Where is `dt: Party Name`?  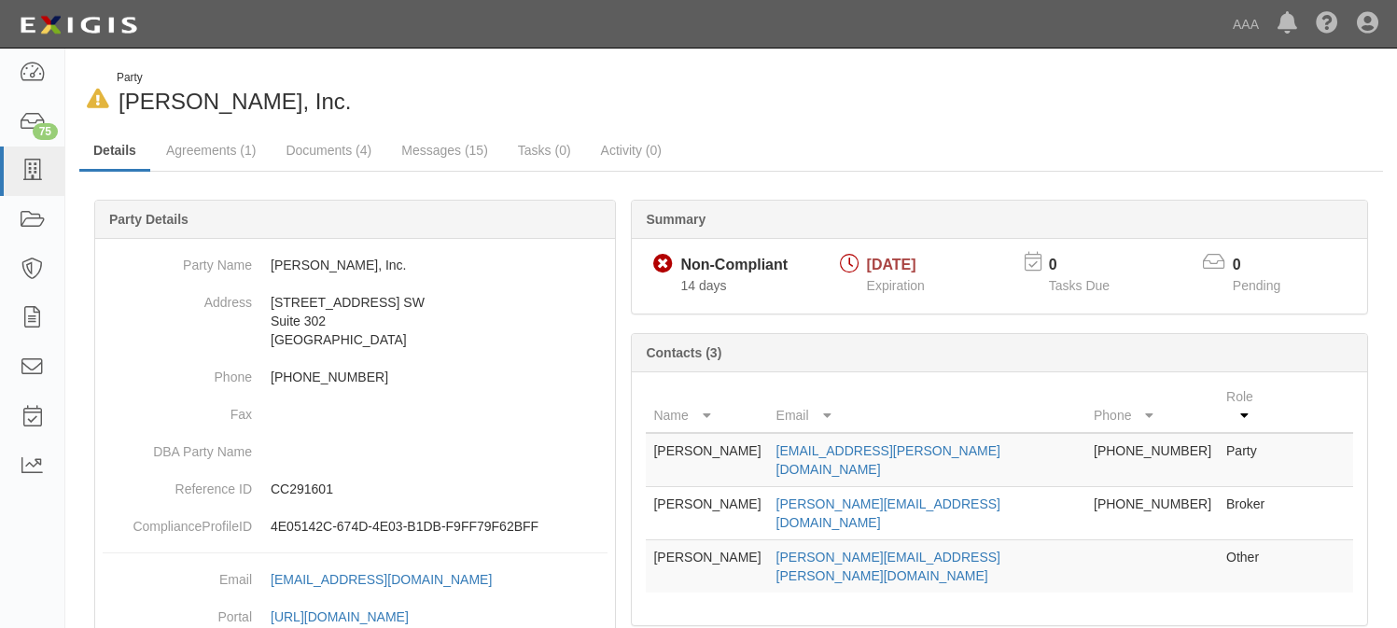 dt: Party Name is located at coordinates (177, 260).